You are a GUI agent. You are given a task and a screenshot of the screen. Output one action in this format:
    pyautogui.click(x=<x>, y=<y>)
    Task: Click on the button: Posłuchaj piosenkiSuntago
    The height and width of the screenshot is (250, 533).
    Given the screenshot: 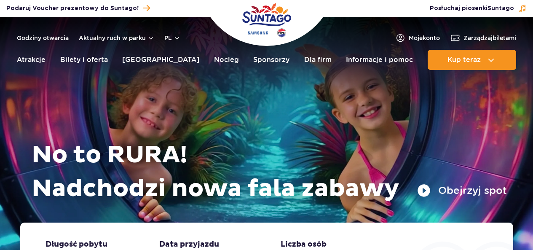 What is the action you would take?
    pyautogui.click(x=478, y=8)
    